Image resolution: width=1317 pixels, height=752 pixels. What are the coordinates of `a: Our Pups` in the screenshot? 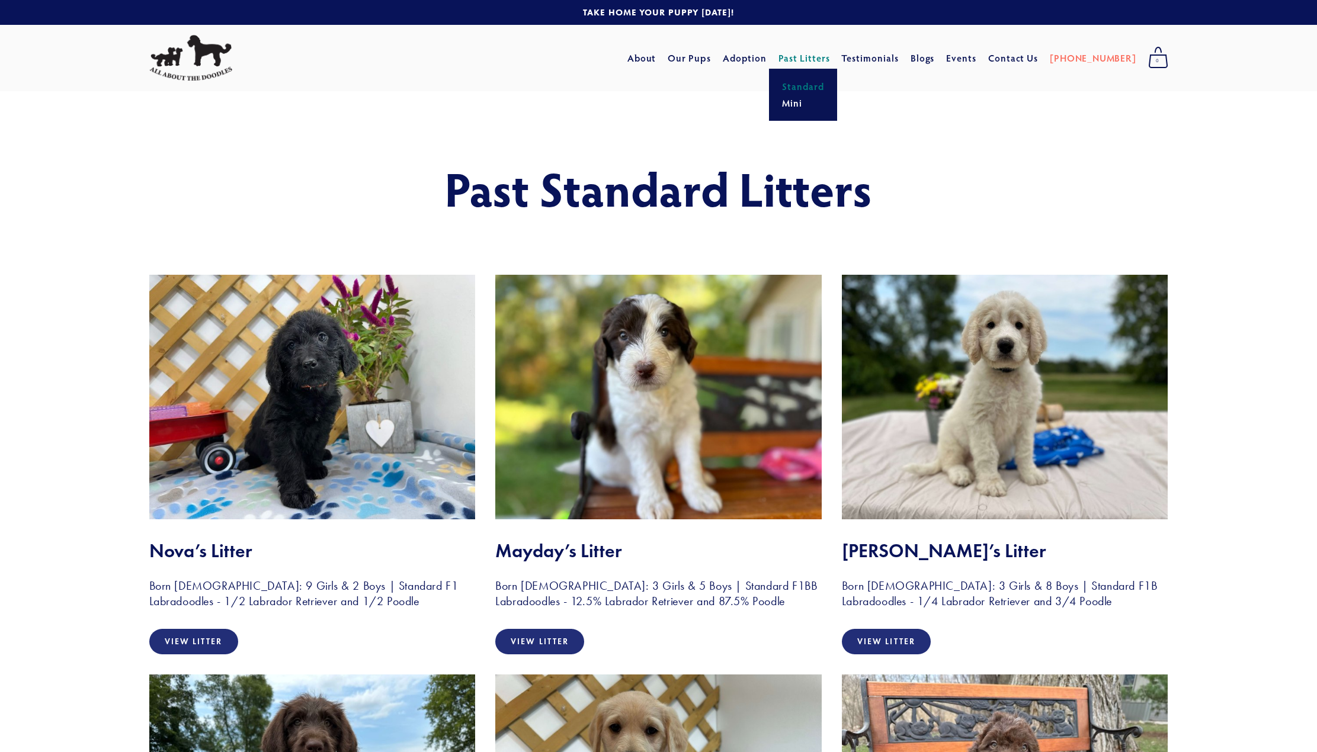 It's located at (689, 58).